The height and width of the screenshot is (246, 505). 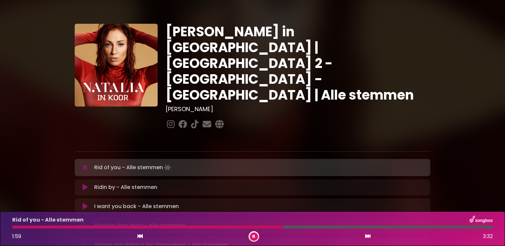 What do you see at coordinates (126, 188) in the screenshot?
I see `p: Ridin by - Alle stemmen` at bounding box center [126, 188].